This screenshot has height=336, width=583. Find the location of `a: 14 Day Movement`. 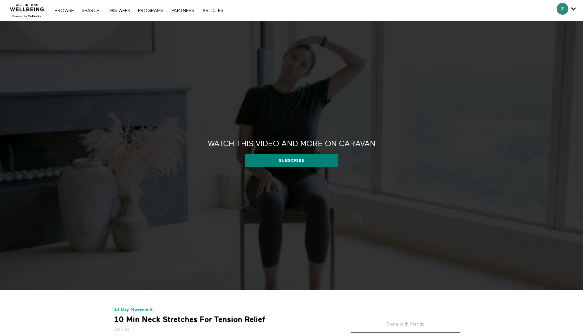

a: 14 Day Movement is located at coordinates (133, 309).